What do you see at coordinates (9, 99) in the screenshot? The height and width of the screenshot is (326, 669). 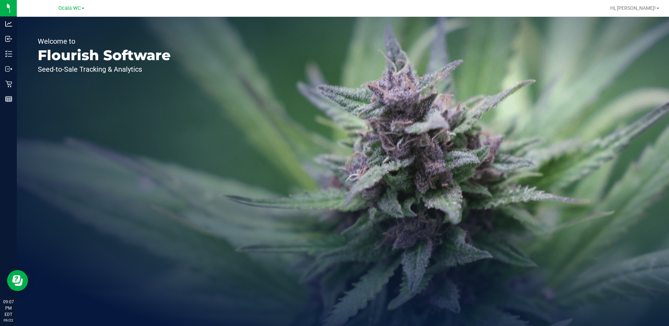 I see `inline-svg: Reports` at bounding box center [9, 99].